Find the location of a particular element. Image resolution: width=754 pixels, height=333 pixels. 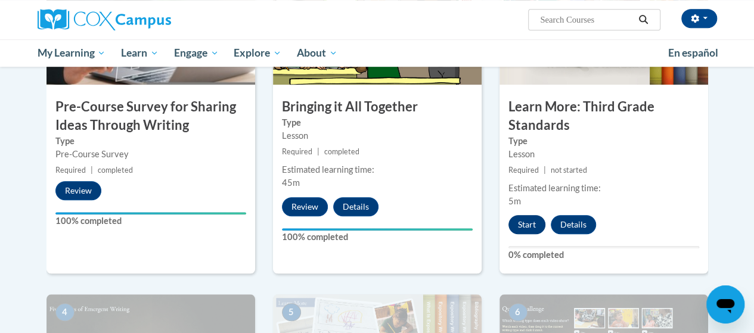

button: Search is located at coordinates (643, 20).